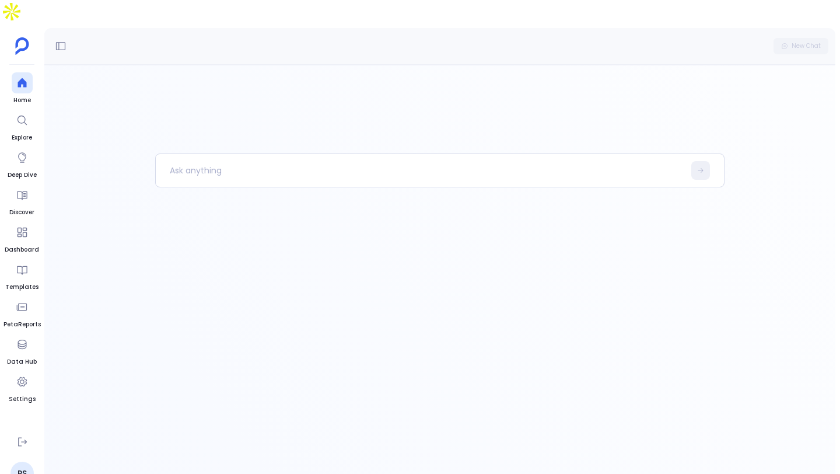 The image size is (840, 474). Describe the element at coordinates (22, 201) in the screenshot. I see `a: Discover` at that location.